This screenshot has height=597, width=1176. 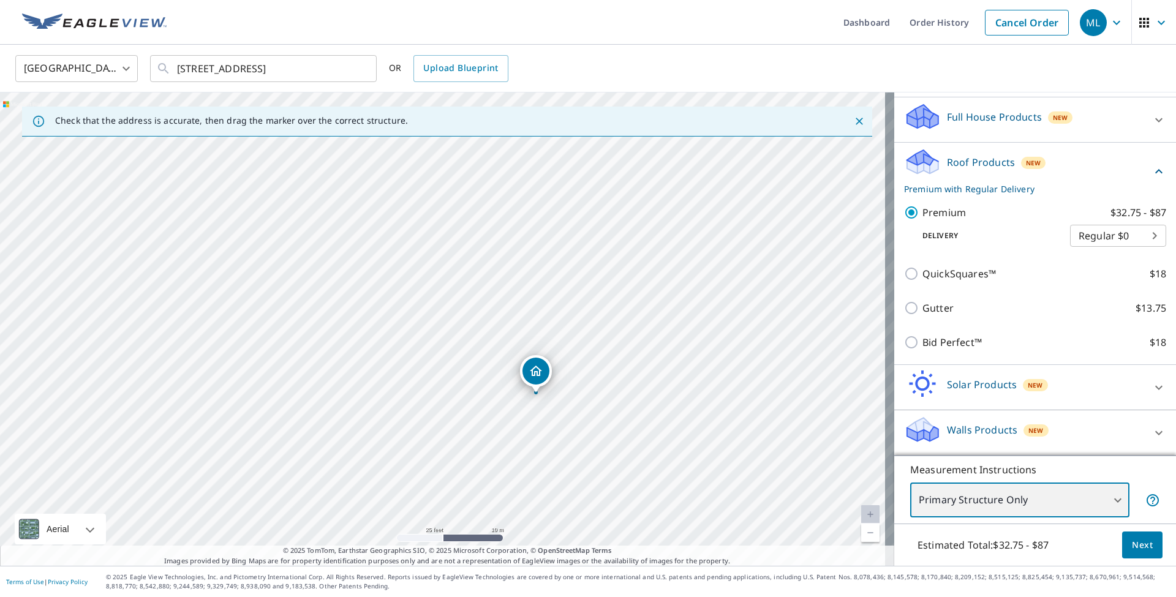 I want to click on p: Delivery, so click(x=987, y=236).